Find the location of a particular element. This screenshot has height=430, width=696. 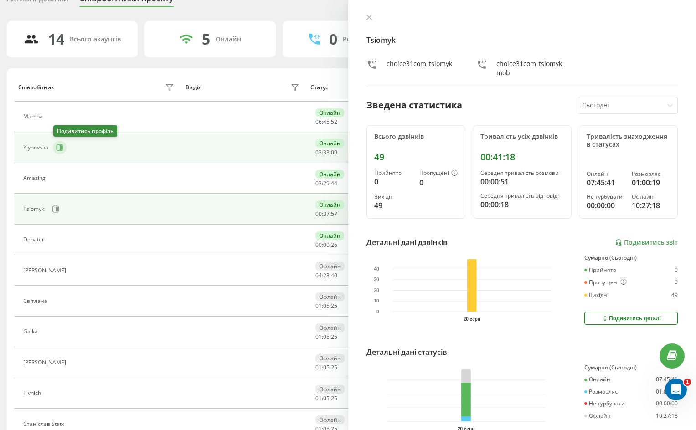

text: 20 is located at coordinates (376, 290).